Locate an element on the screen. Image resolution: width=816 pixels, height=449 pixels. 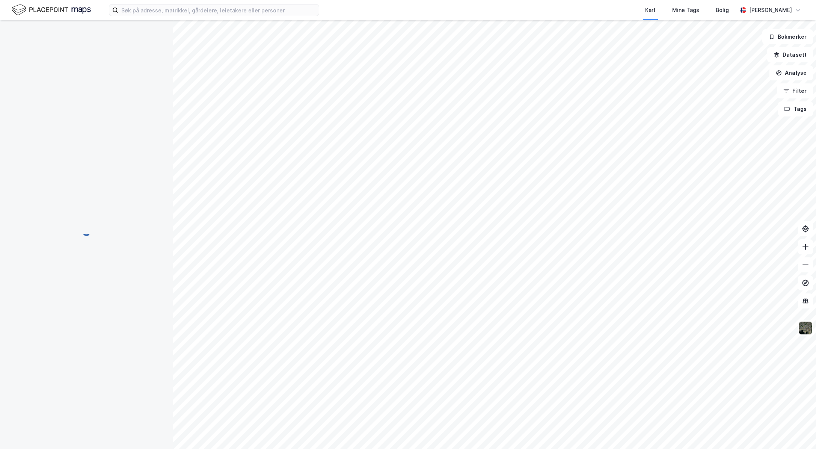
button: Bokmerker is located at coordinates (787, 37).